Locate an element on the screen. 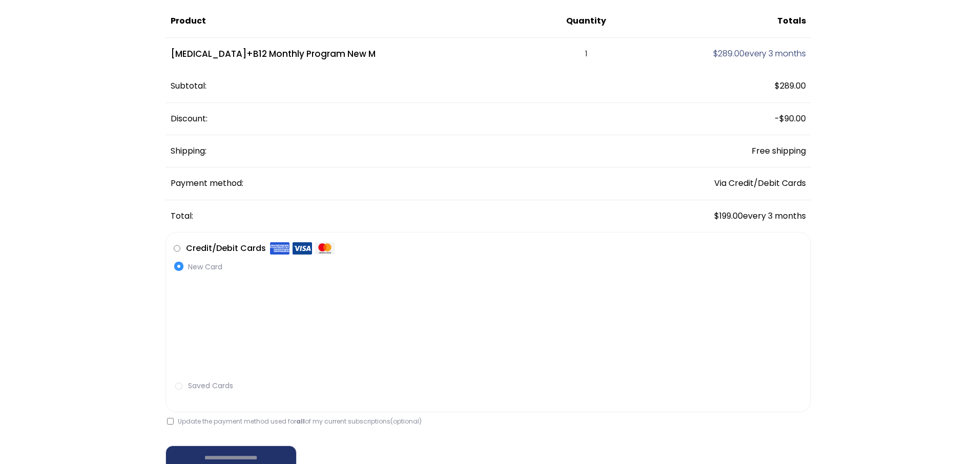  label: Saved Cards is located at coordinates (488, 386).